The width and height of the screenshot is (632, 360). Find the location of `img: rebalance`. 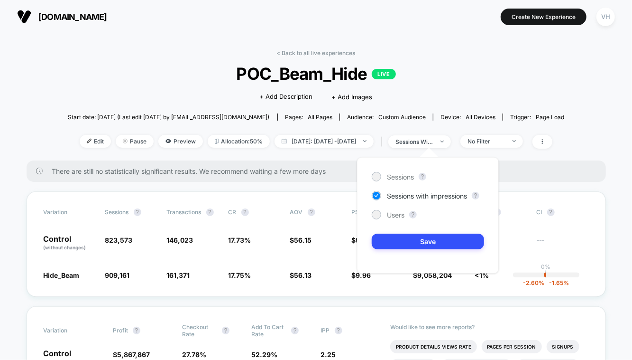

img: rebalance is located at coordinates (217, 141).